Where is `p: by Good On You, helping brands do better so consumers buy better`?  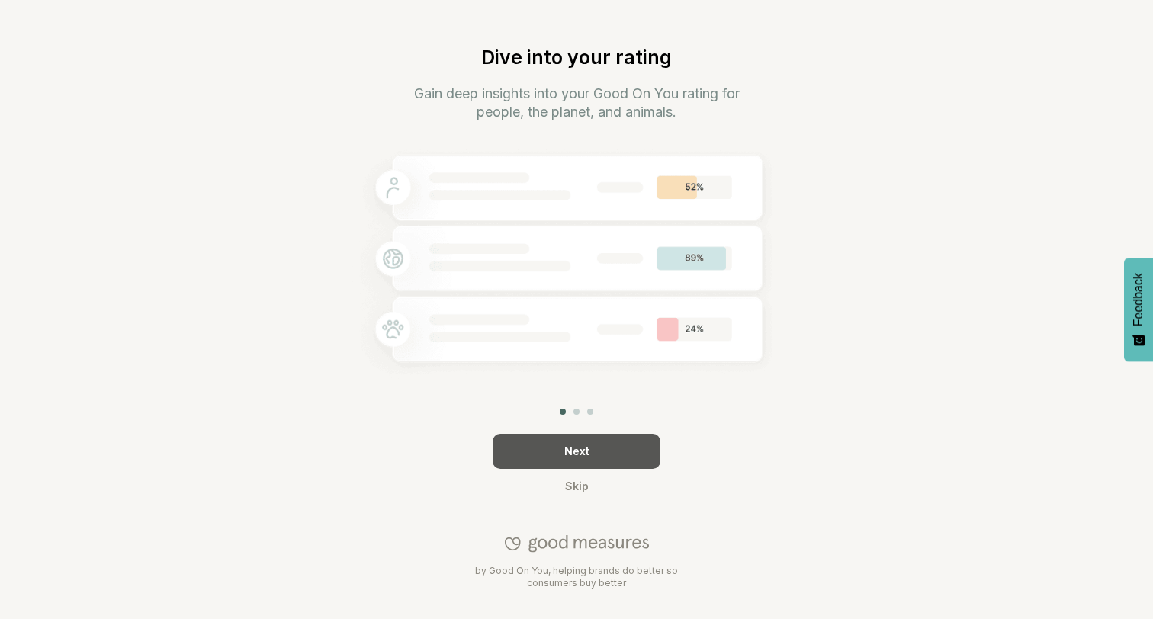 p: by Good On You, helping brands do better so consumers buy better is located at coordinates (576, 577).